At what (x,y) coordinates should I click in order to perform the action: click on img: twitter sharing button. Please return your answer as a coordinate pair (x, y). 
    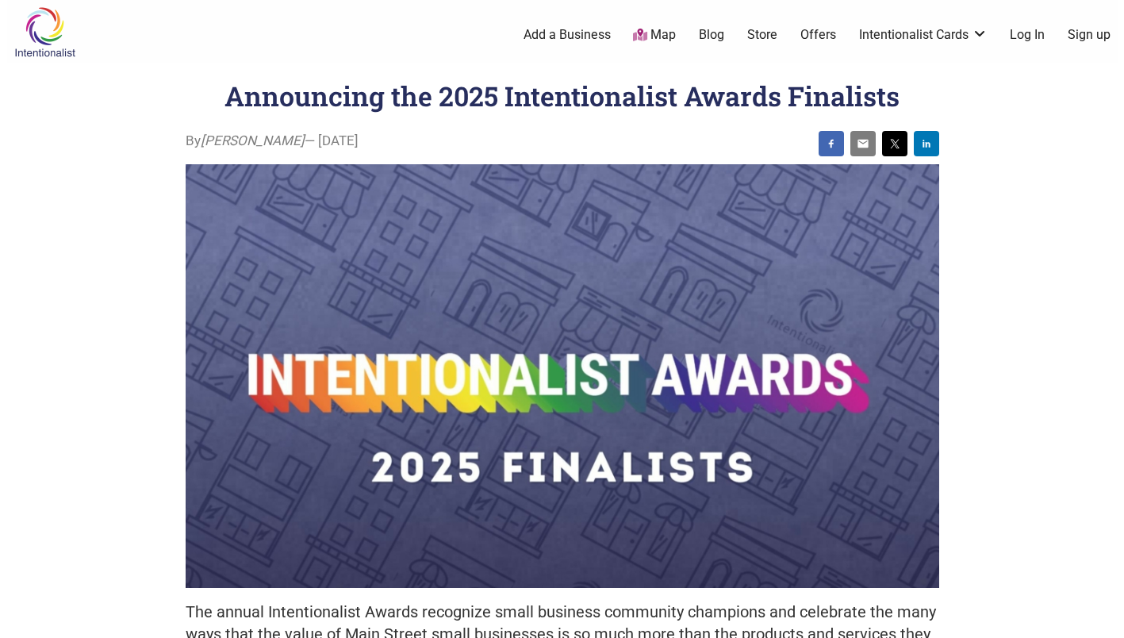
    Looking at the image, I should click on (895, 144).